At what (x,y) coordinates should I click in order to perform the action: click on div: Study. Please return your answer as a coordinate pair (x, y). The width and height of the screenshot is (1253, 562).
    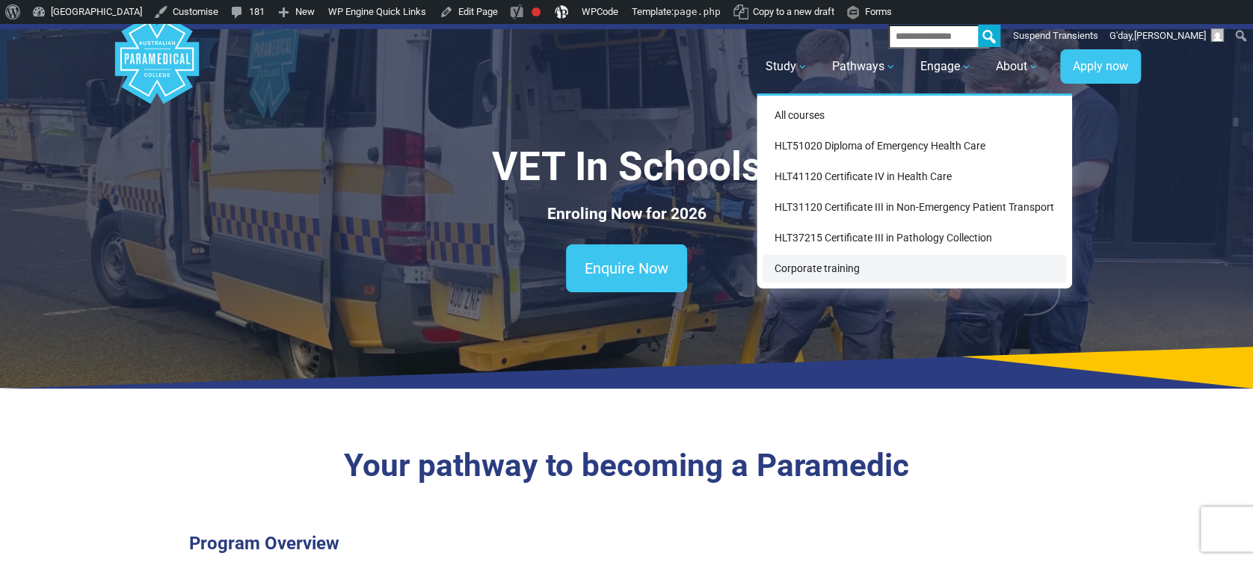
    Looking at the image, I should click on (914, 191).